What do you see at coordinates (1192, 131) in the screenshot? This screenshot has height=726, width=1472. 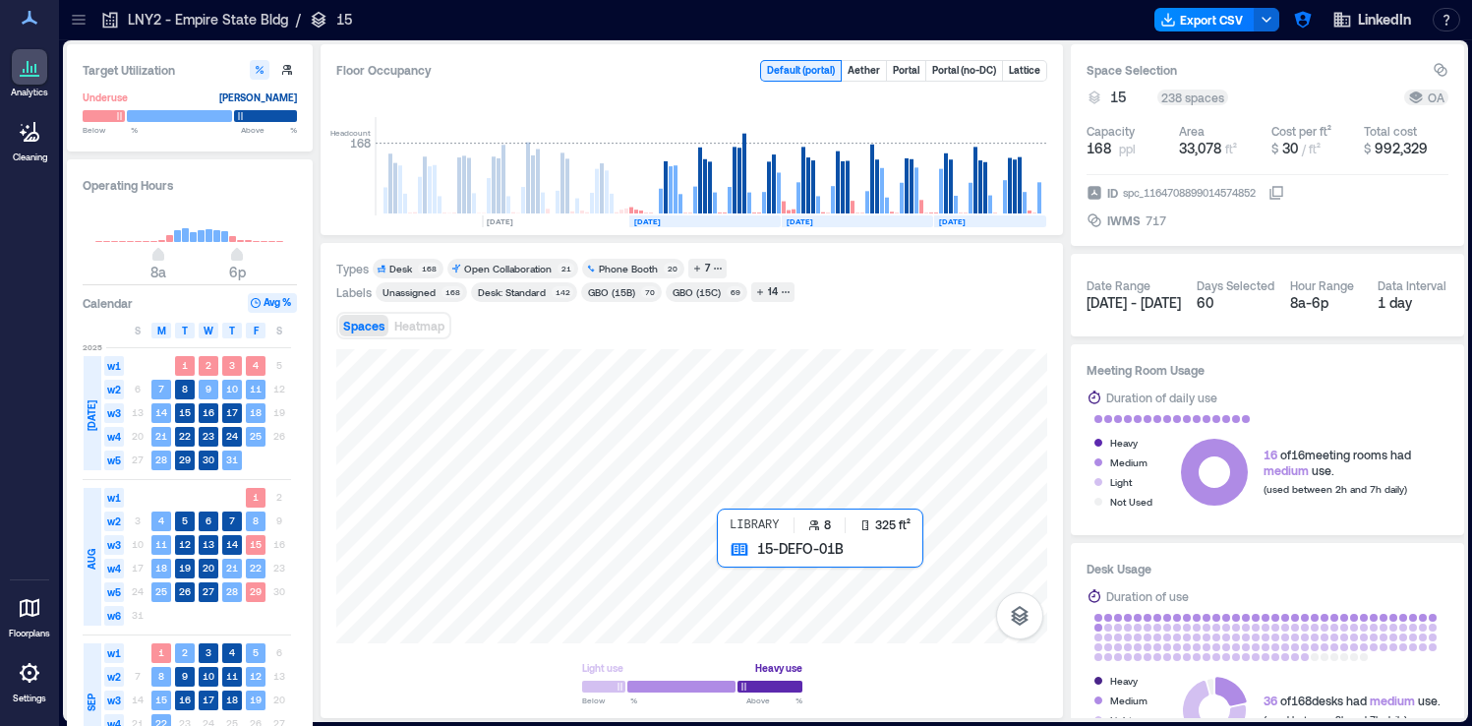 I see `div: Area` at bounding box center [1192, 131].